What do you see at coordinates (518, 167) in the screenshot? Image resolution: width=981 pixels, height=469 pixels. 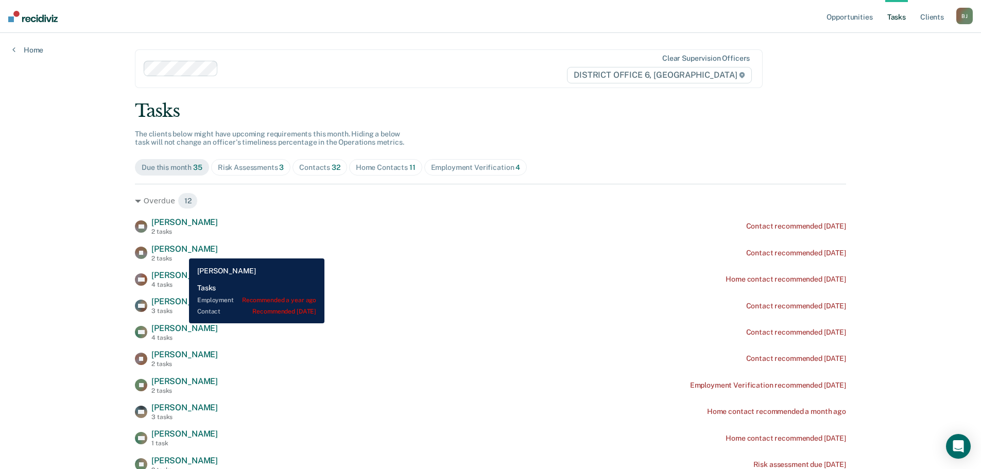 I see `span: 4` at bounding box center [518, 167].